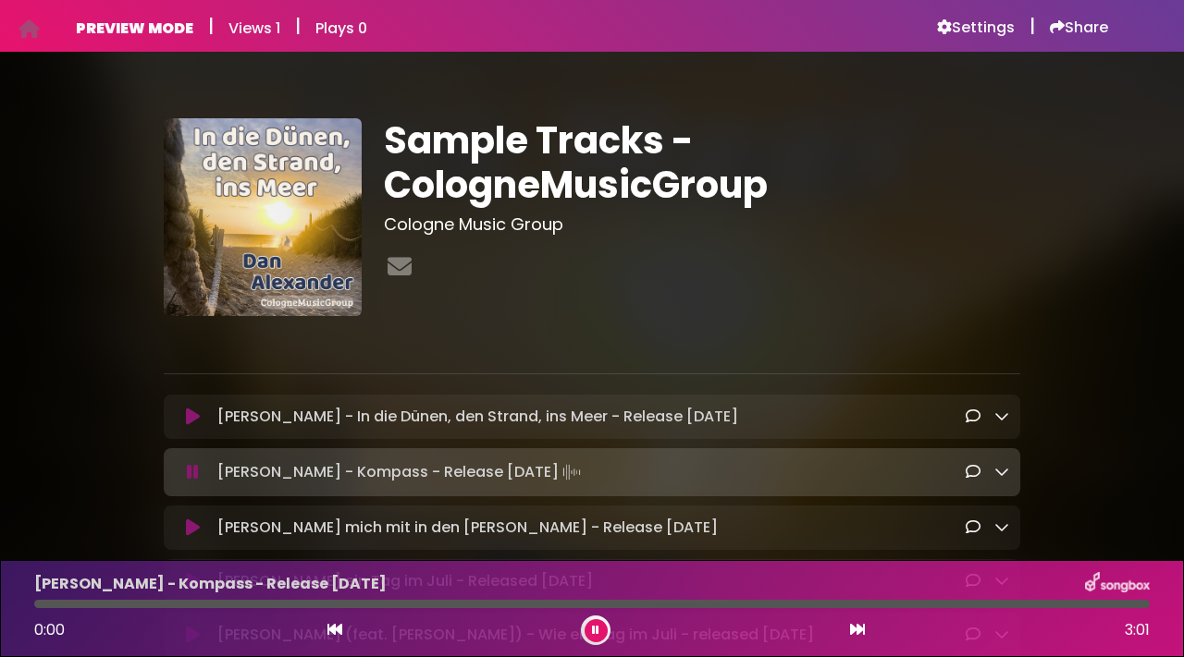 The image size is (1184, 657). What do you see at coordinates (976, 28) in the screenshot?
I see `h6: Settings` at bounding box center [976, 28].